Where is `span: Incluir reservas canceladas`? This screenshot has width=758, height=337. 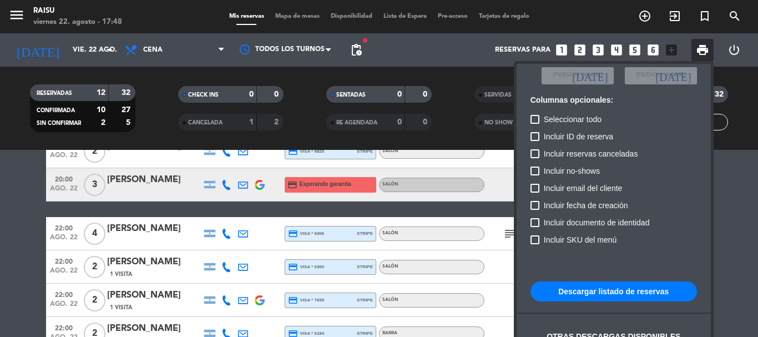 span: Incluir reservas canceladas is located at coordinates (591, 154).